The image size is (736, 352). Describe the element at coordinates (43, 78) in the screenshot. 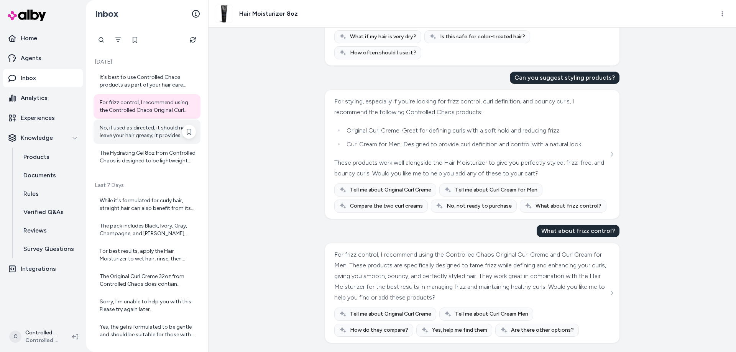

I see `a: Inbox` at that location.